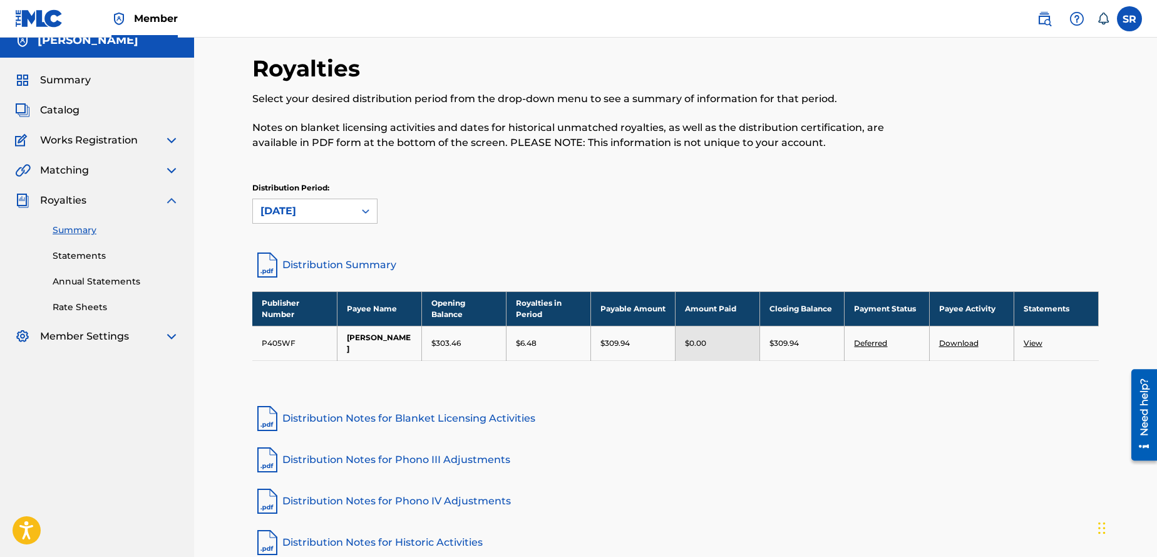 The height and width of the screenshot is (557, 1157). Describe the element at coordinates (959, 342) in the screenshot. I see `a: Download` at that location.